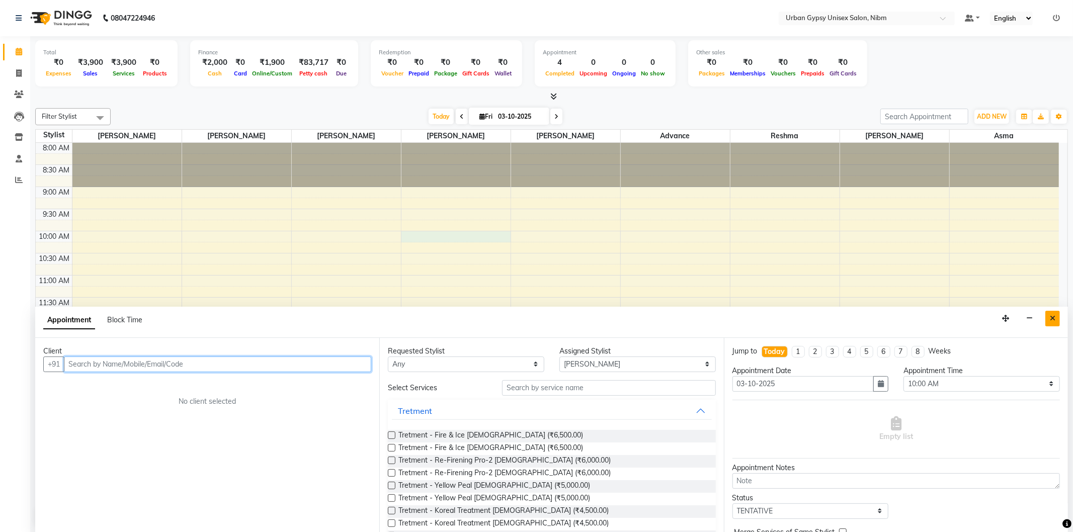 Image resolution: width=1073 pixels, height=532 pixels. What do you see at coordinates (60, 18) in the screenshot?
I see `img: logo` at bounding box center [60, 18].